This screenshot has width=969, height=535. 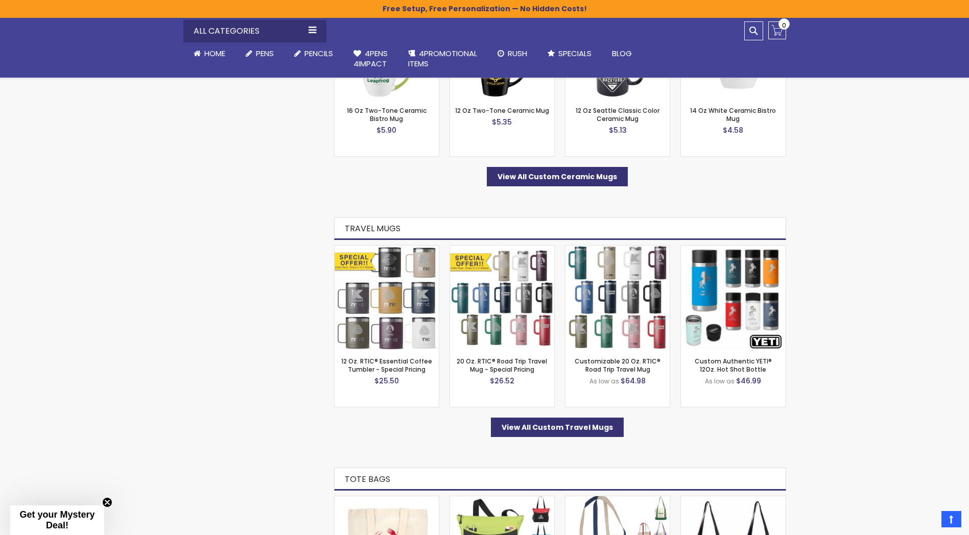 I want to click on span: Pencils, so click(x=319, y=53).